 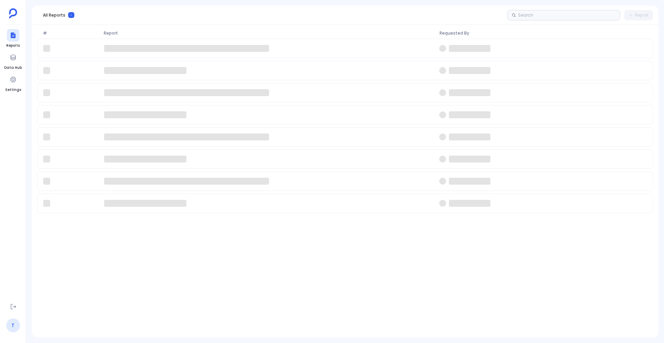 What do you see at coordinates (269, 33) in the screenshot?
I see `span: Report` at bounding box center [269, 33].